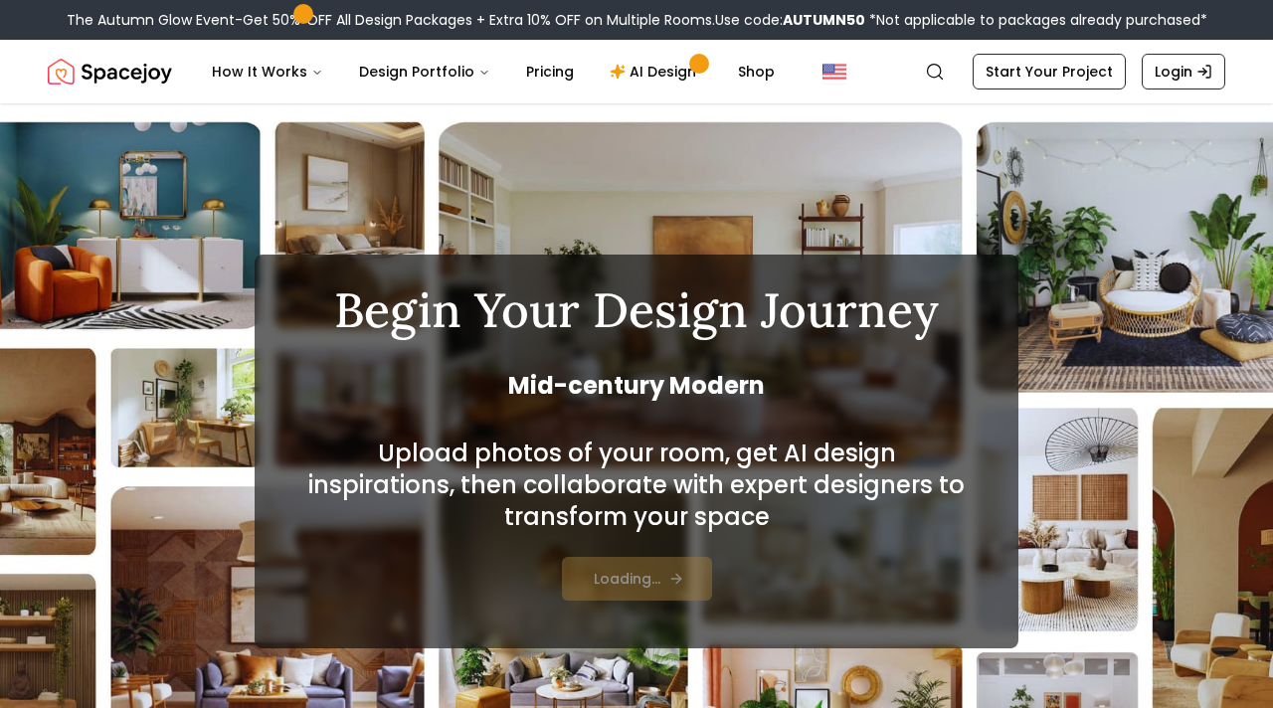  Describe the element at coordinates (493, 72) in the screenshot. I see `nav: Main` at that location.